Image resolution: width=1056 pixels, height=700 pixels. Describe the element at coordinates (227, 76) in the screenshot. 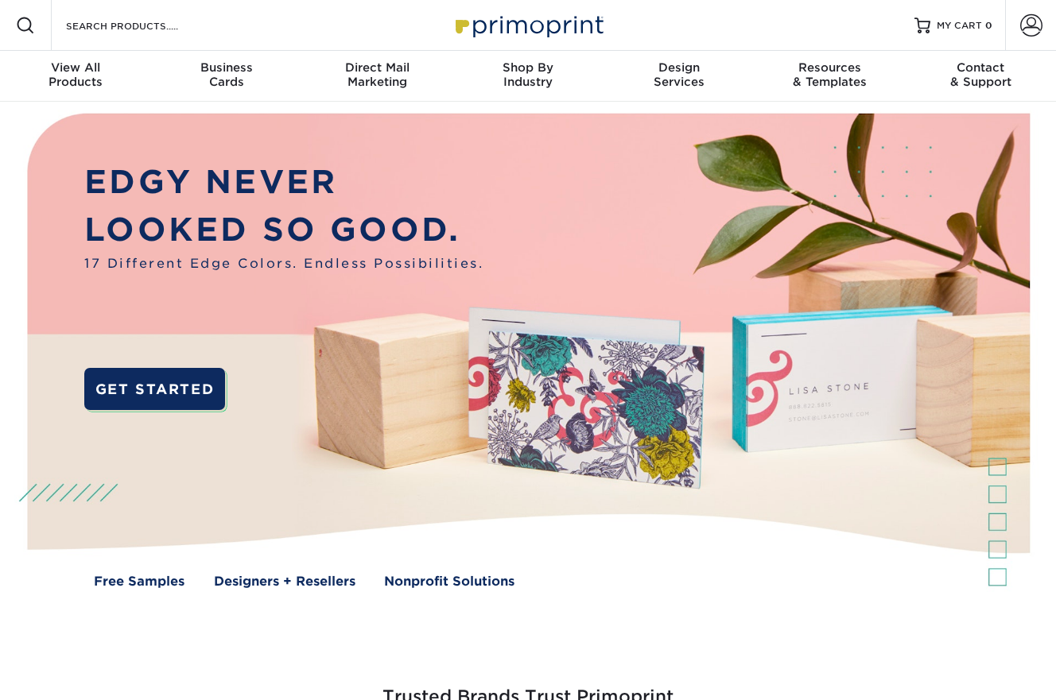

I see `a: BusinessCards` at that location.